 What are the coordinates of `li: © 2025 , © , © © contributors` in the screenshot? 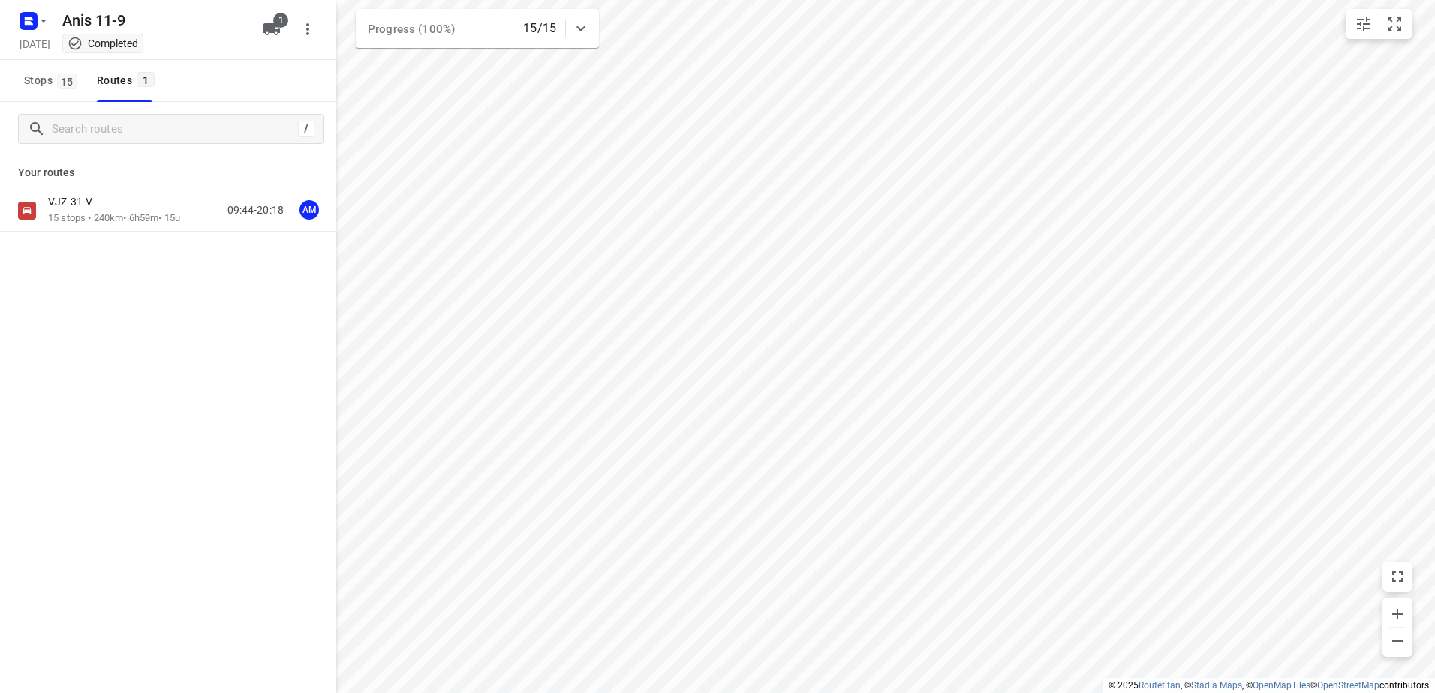 It's located at (1268, 686).